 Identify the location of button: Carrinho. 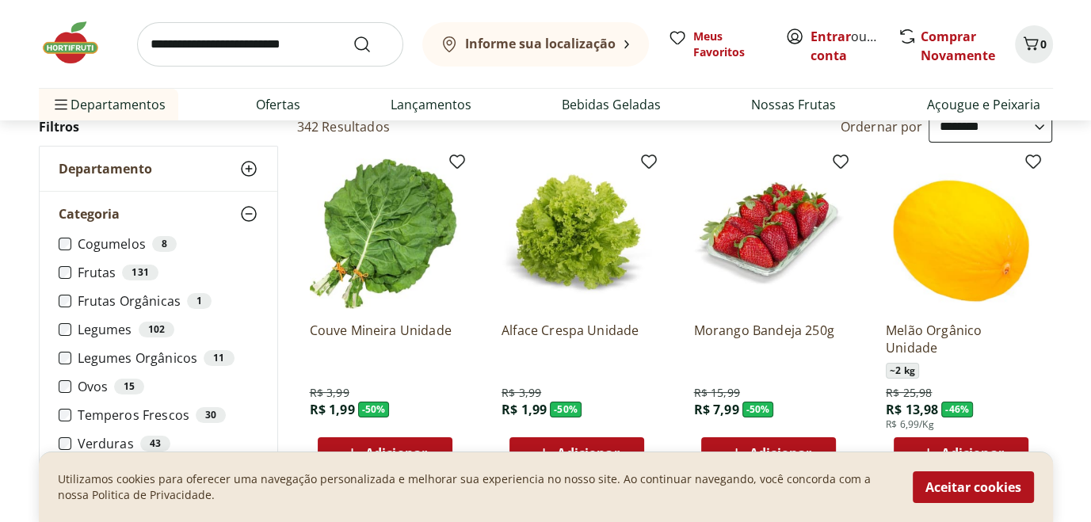
(1034, 44).